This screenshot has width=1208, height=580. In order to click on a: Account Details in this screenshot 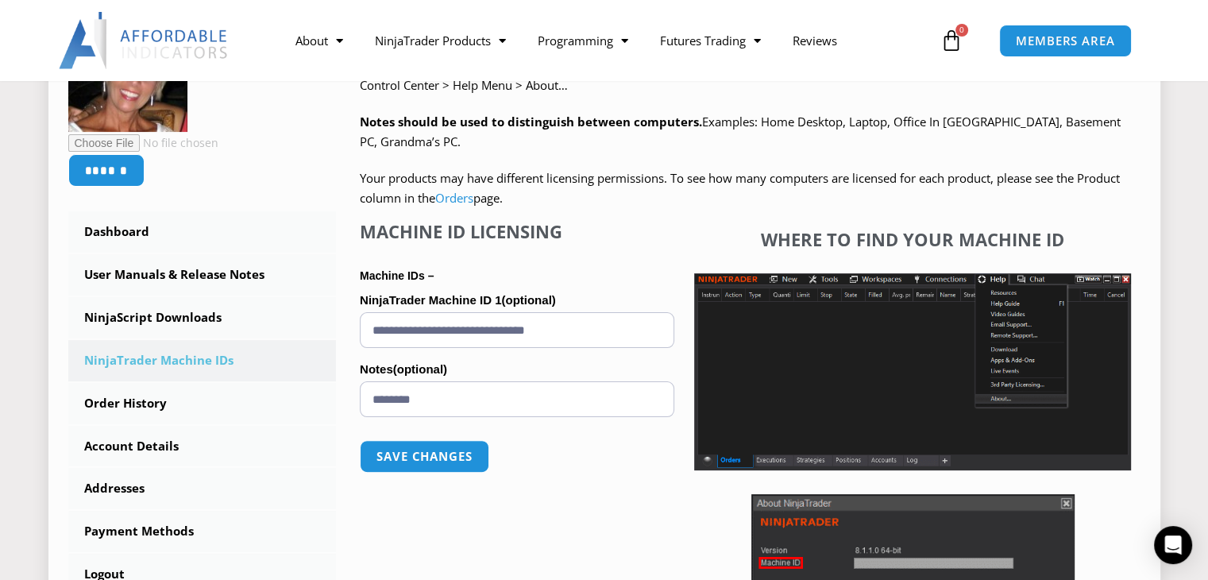, I will do `click(203, 446)`.